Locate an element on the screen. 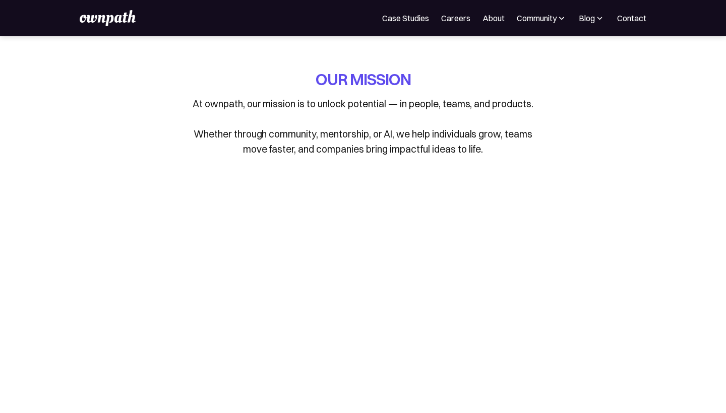  a: Contact is located at coordinates (632, 18).